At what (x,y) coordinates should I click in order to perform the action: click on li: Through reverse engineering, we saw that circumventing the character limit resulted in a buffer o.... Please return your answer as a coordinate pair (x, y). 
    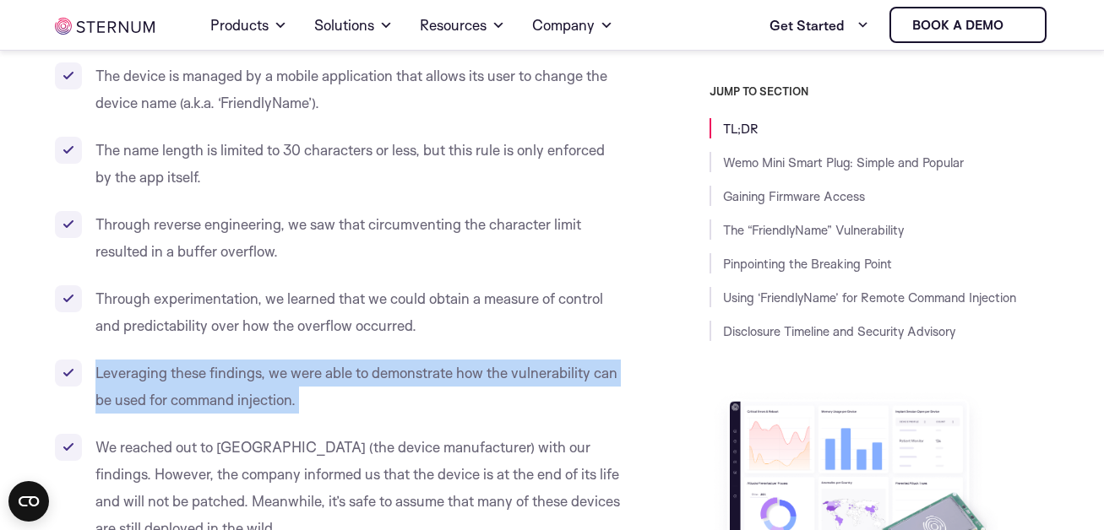
    Looking at the image, I should click on (340, 238).